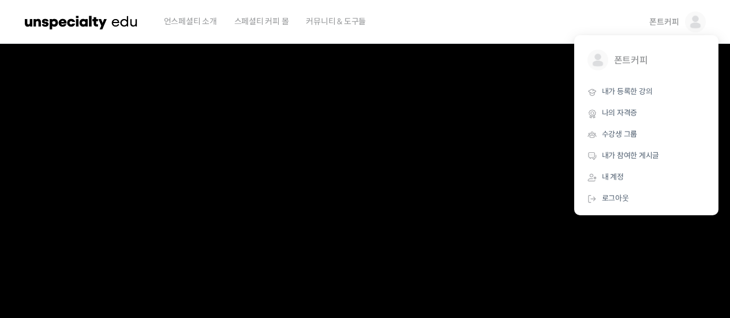 The width and height of the screenshot is (730, 318). I want to click on a: 수강생 그룹, so click(646, 134).